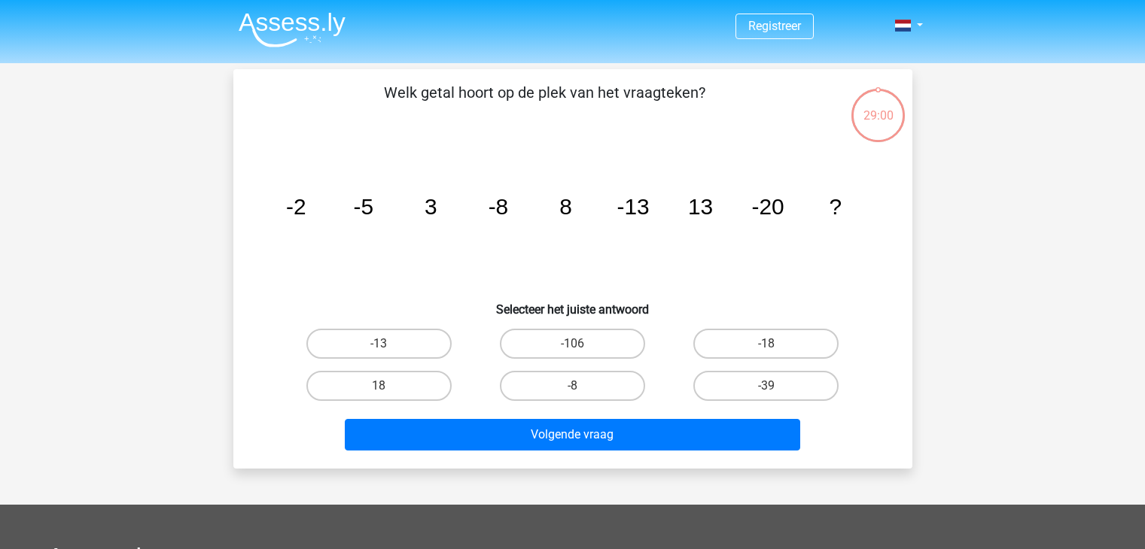 The width and height of the screenshot is (1145, 549). What do you see at coordinates (379, 344) in the screenshot?
I see `label: -13` at bounding box center [379, 344].